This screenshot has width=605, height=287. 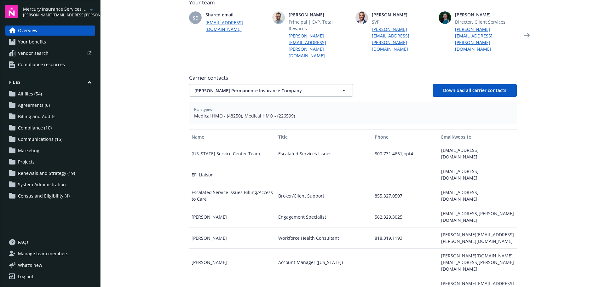 What do you see at coordinates (28, 31) in the screenshot?
I see `span: Overview` at bounding box center [28, 31].